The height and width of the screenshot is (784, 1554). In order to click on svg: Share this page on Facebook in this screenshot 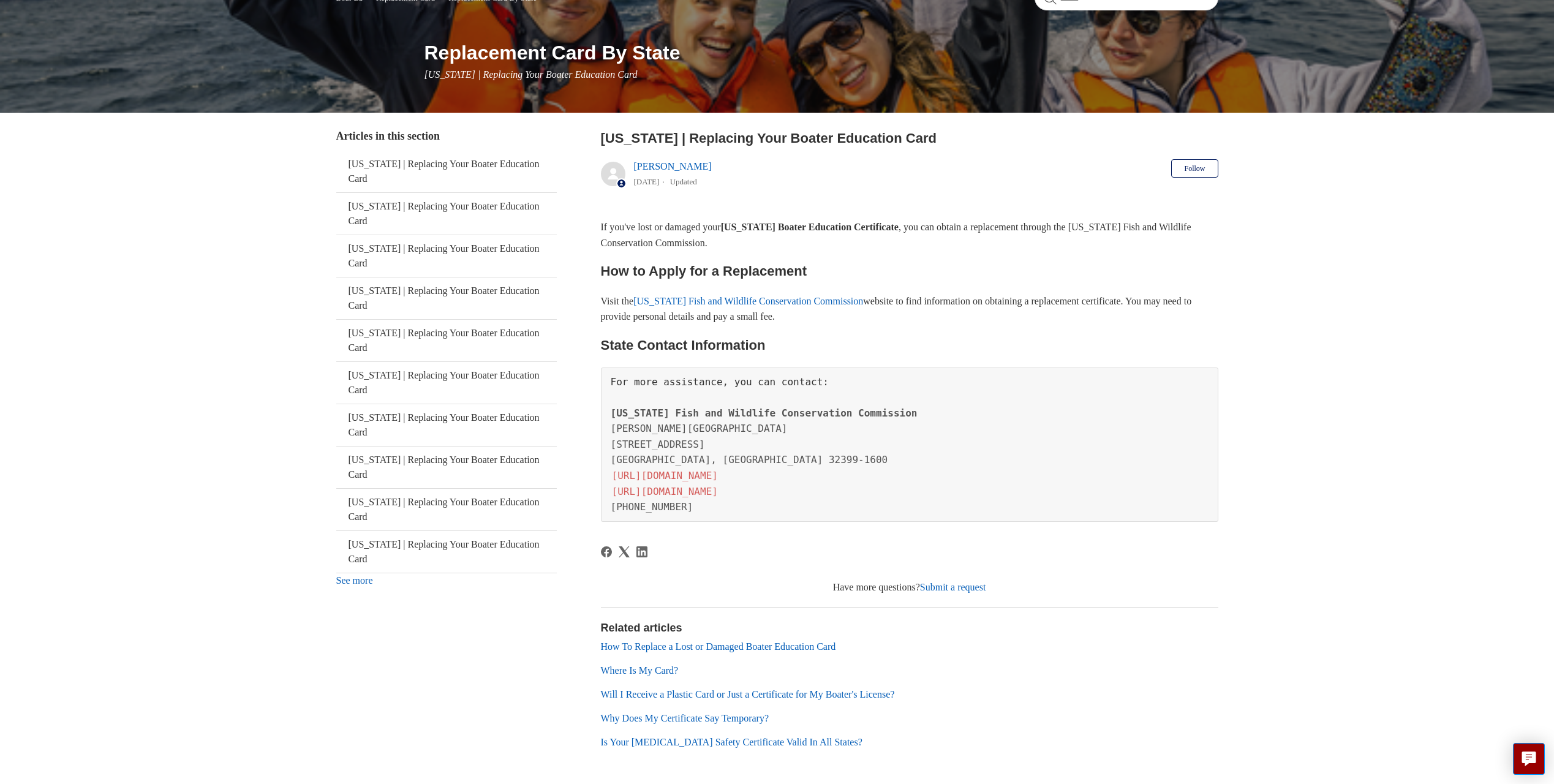, I will do `click(606, 552)`.